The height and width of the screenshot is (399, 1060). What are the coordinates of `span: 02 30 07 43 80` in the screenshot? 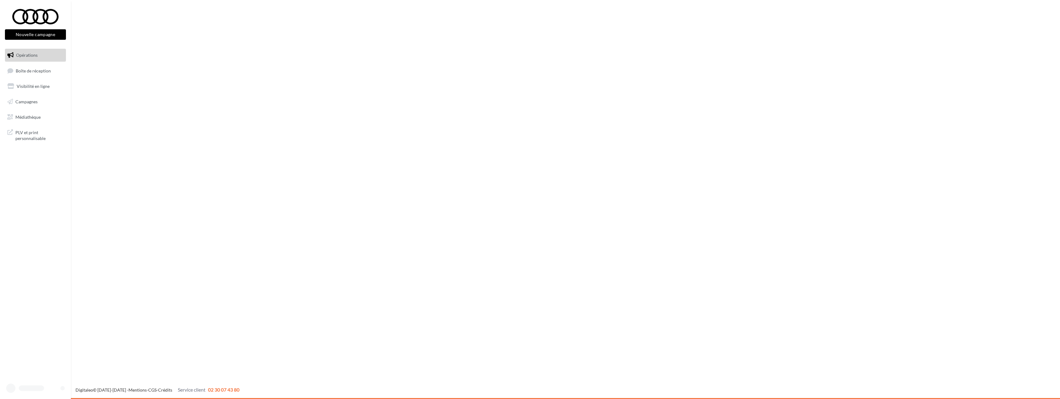 It's located at (224, 389).